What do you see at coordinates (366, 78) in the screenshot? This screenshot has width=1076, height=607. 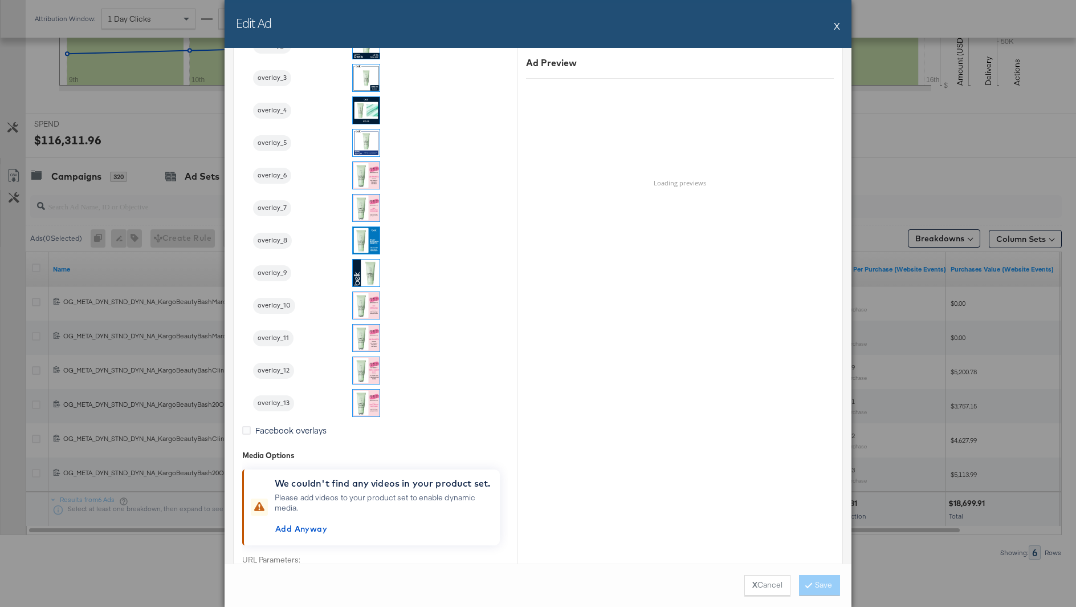 I see `img: 90HMWBp81LjrJaNuAAUmww.jpg` at bounding box center [366, 78].